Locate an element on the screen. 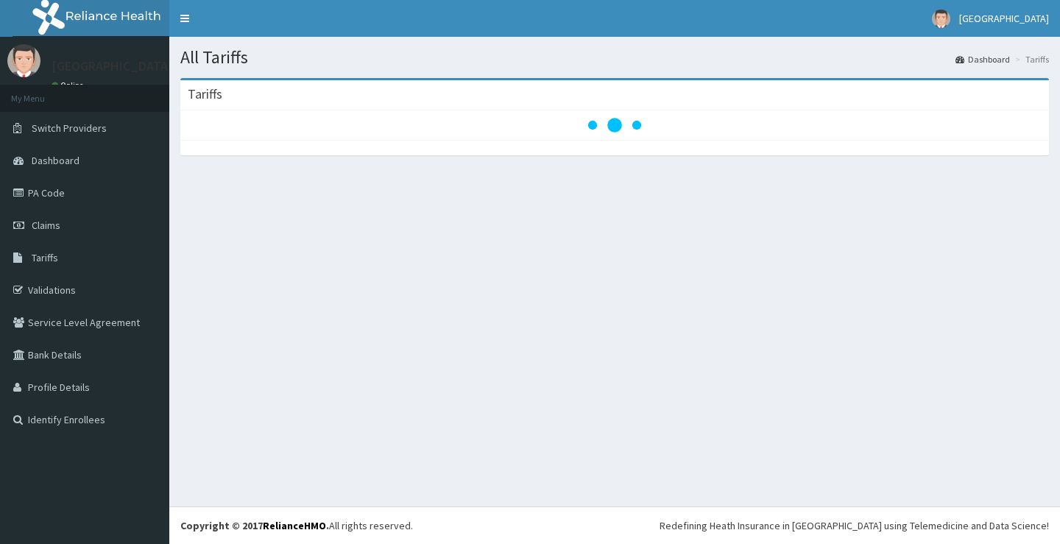 The width and height of the screenshot is (1060, 544). a: Dashboard is located at coordinates (982, 59).